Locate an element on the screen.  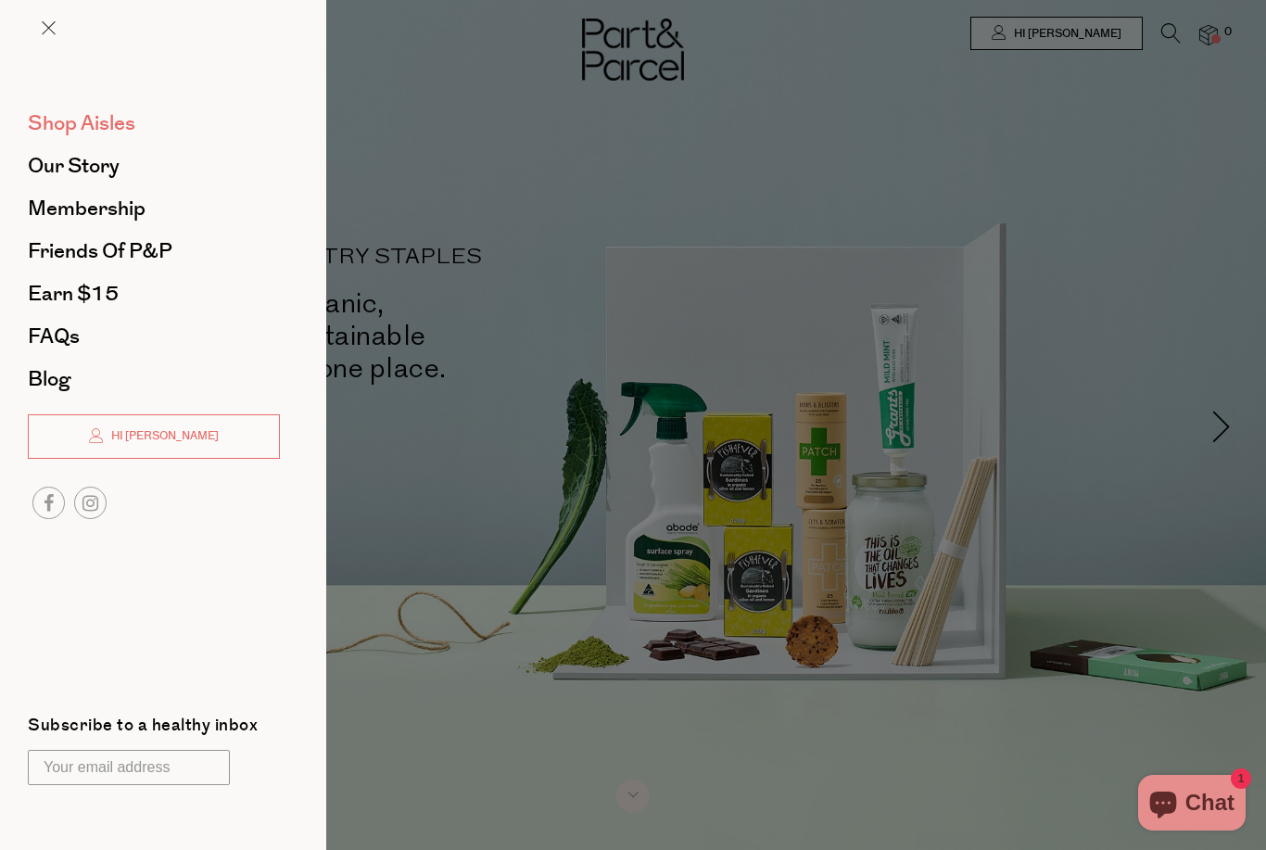
a: Membership is located at coordinates (154, 209).